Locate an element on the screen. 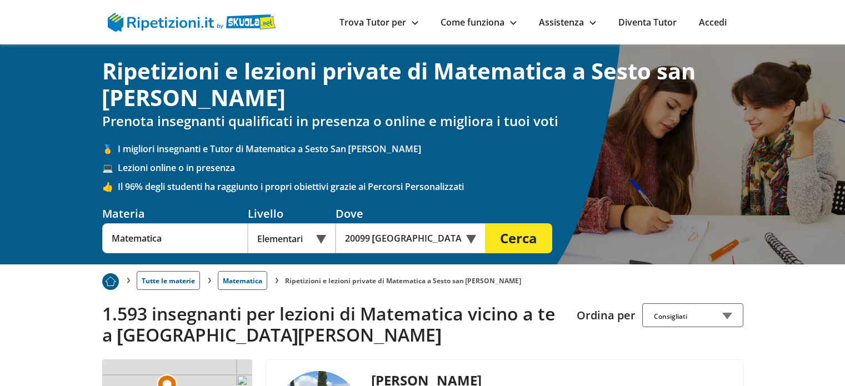 This screenshot has width=845, height=386. img: logo Skuola.net | Ripetizioni.it is located at coordinates (192, 22).